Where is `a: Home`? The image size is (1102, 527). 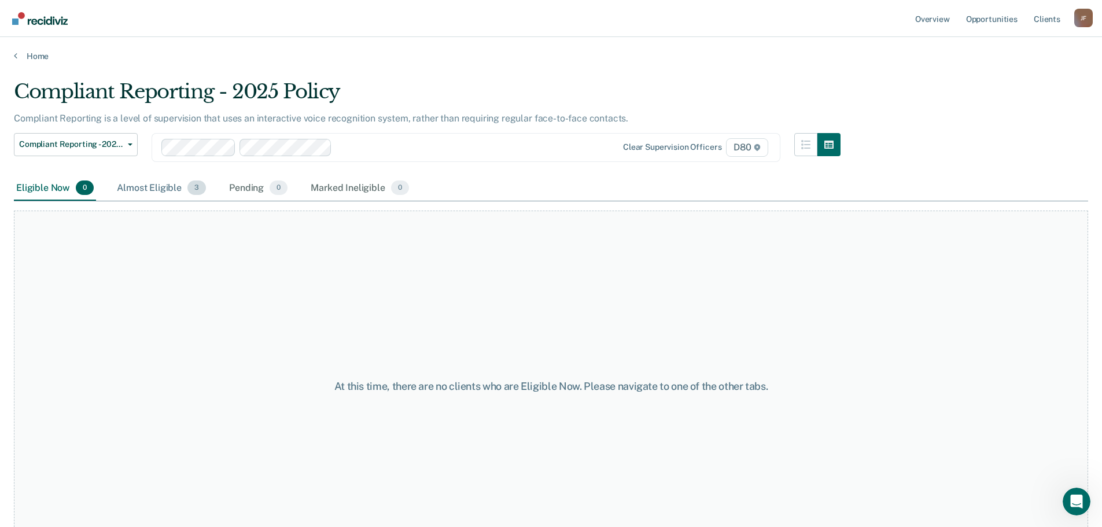 a: Home is located at coordinates (551, 56).